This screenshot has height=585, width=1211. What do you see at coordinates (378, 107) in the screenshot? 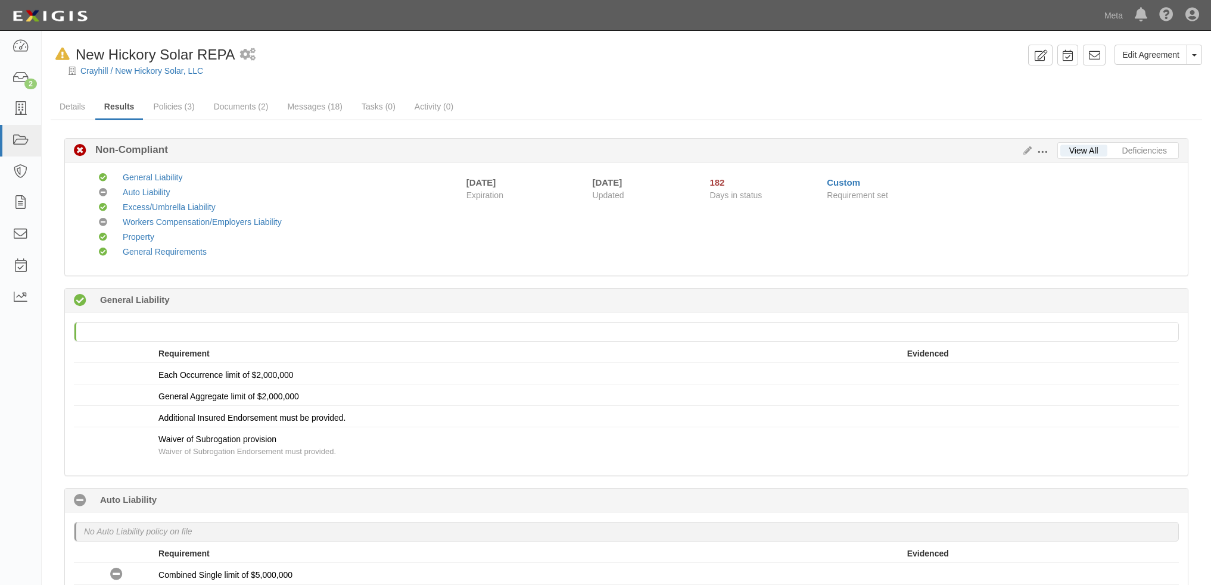
I see `a: Tasks (0)` at bounding box center [378, 107].